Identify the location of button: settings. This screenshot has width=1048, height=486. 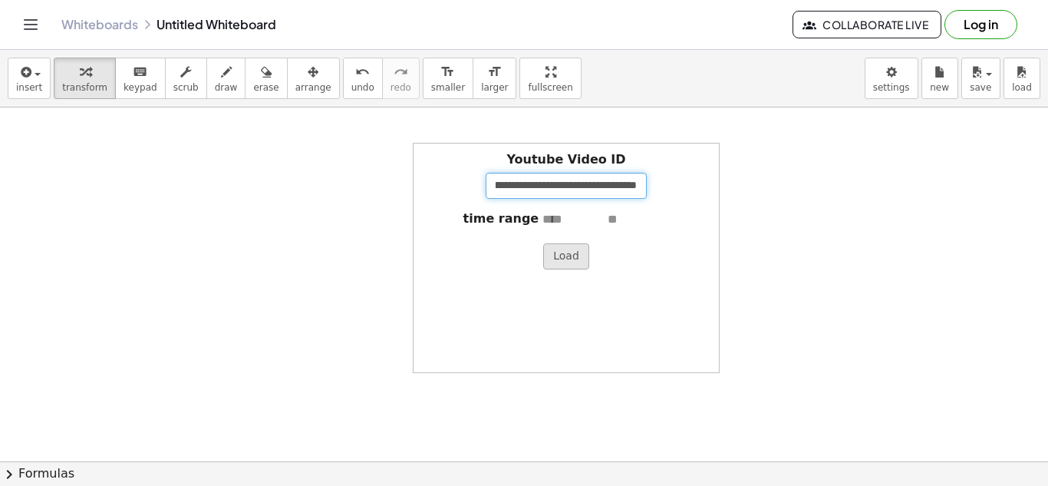
(891, 78).